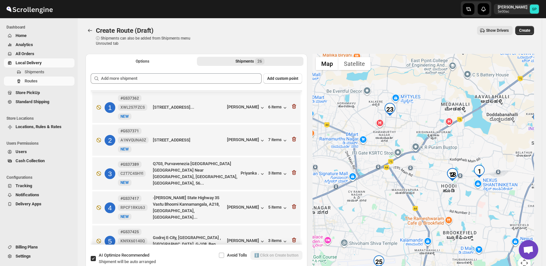 The image size is (546, 266). I want to click on p: ⓘ Shipments can also be added from Shipments menu Unrouted tab, so click(147, 41).